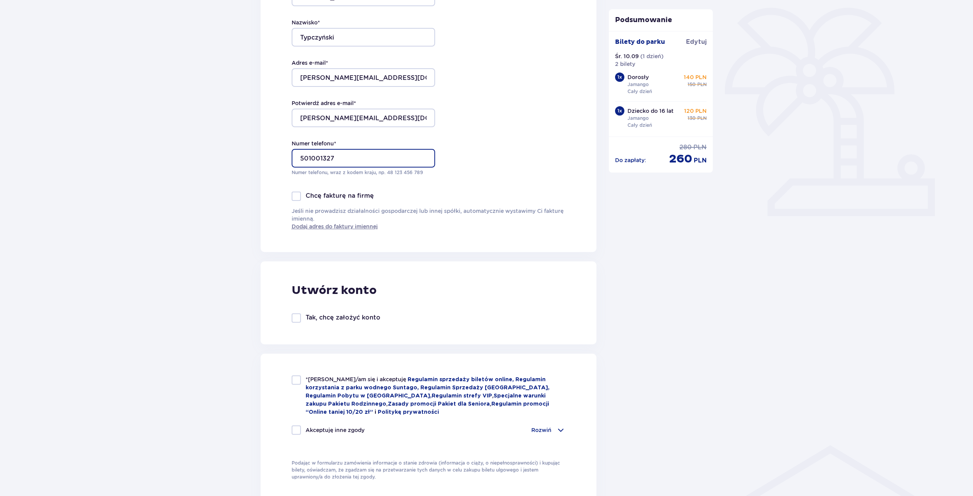 The width and height of the screenshot is (973, 496). Describe the element at coordinates (462, 396) in the screenshot. I see `a: Regulamin strefy VIP` at that location.